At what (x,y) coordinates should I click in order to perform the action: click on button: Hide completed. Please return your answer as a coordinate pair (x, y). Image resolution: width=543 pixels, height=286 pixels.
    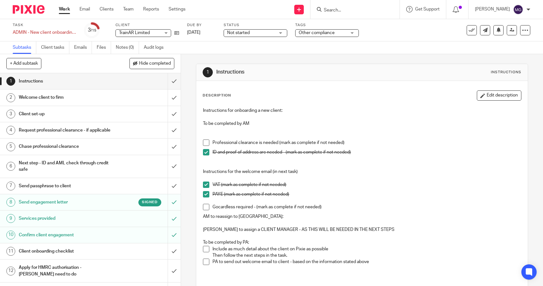
    Looking at the image, I should click on (152, 63).